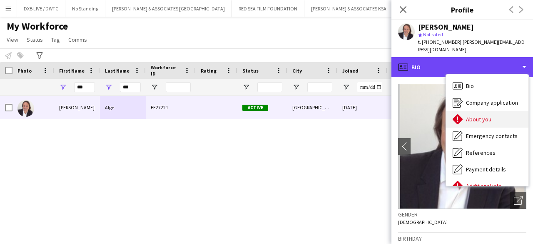  Describe the element at coordinates (487, 186) in the screenshot. I see `div: Additional info` at that location.